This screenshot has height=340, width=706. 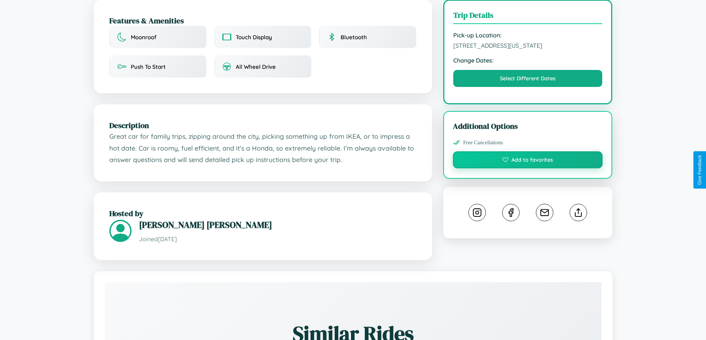 I want to click on span: Touch Display, so click(x=254, y=37).